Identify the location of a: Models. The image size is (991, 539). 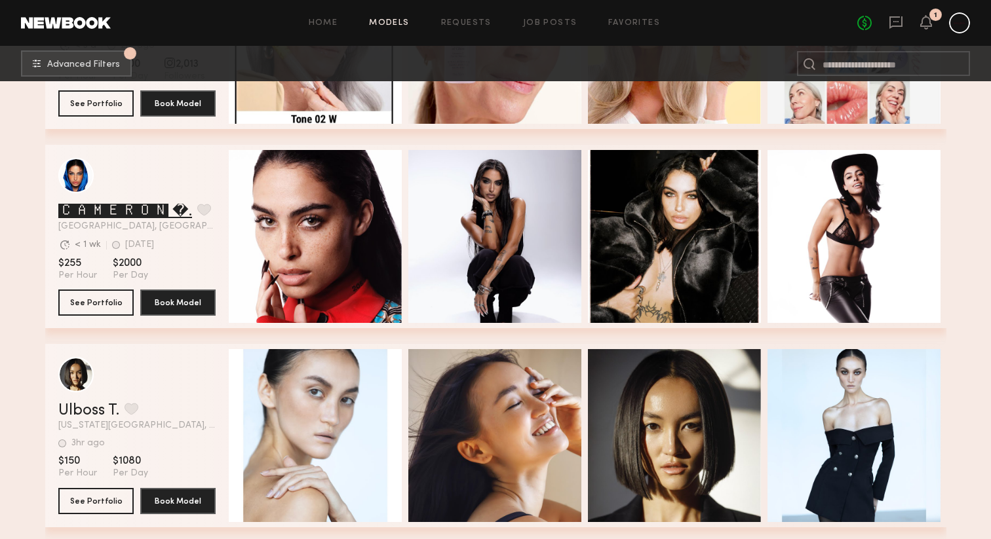
(389, 23).